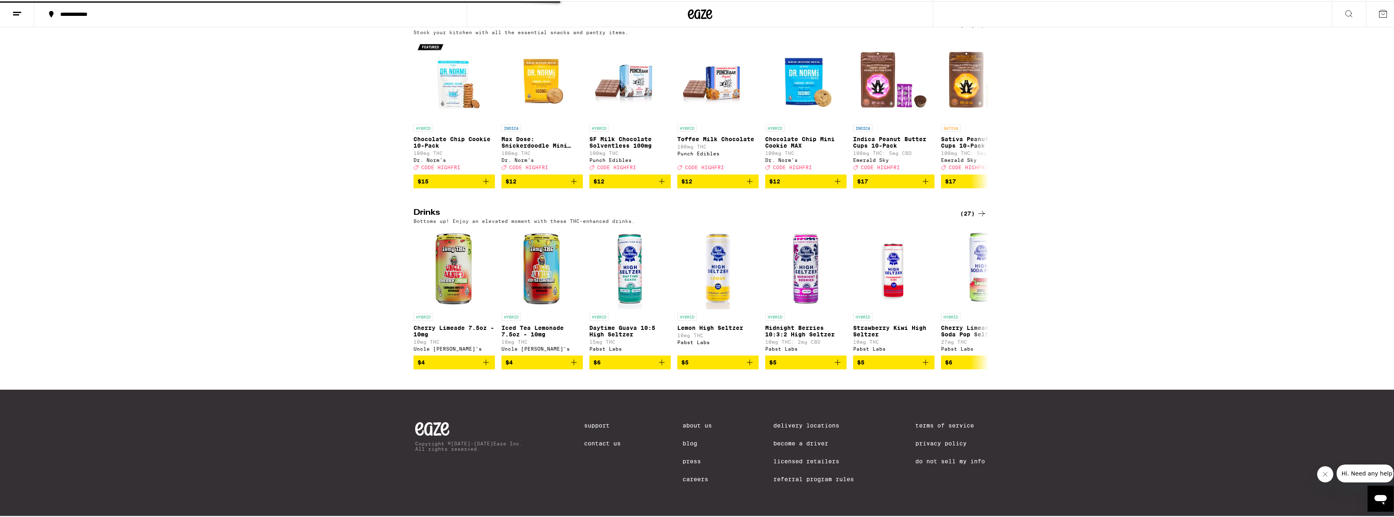  Describe the element at coordinates (982, 159) in the screenshot. I see `div: Emerald Sky` at that location.